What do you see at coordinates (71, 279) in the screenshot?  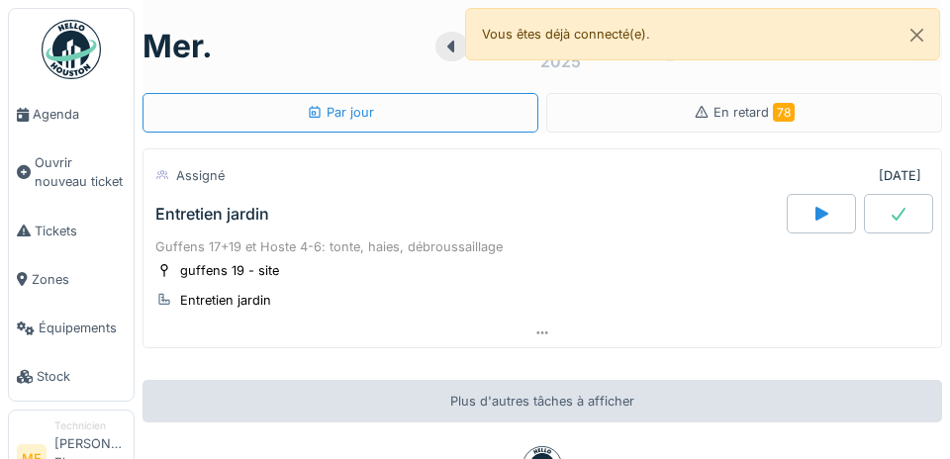 I see `a: Zones` at bounding box center [71, 279].